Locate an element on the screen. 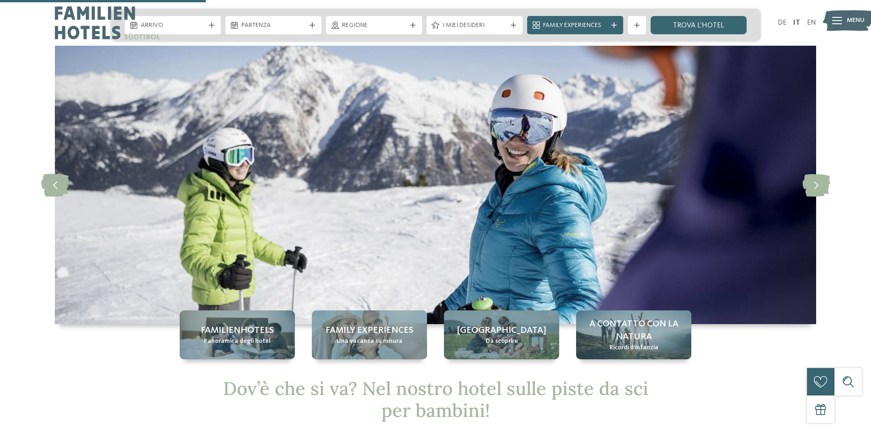 This screenshot has height=432, width=871. span: Una vacanza su misura is located at coordinates (369, 341).